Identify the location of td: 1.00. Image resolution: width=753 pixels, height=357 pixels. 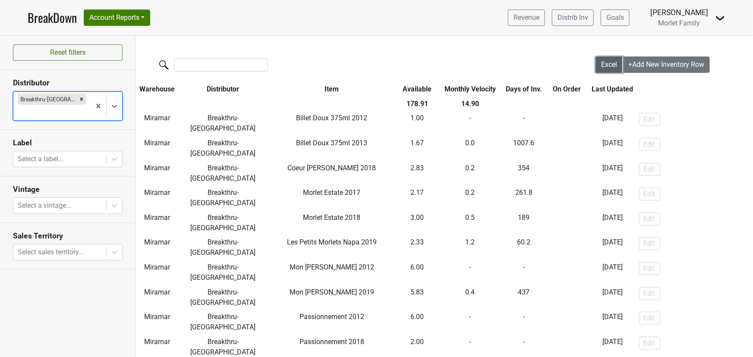
(417, 124).